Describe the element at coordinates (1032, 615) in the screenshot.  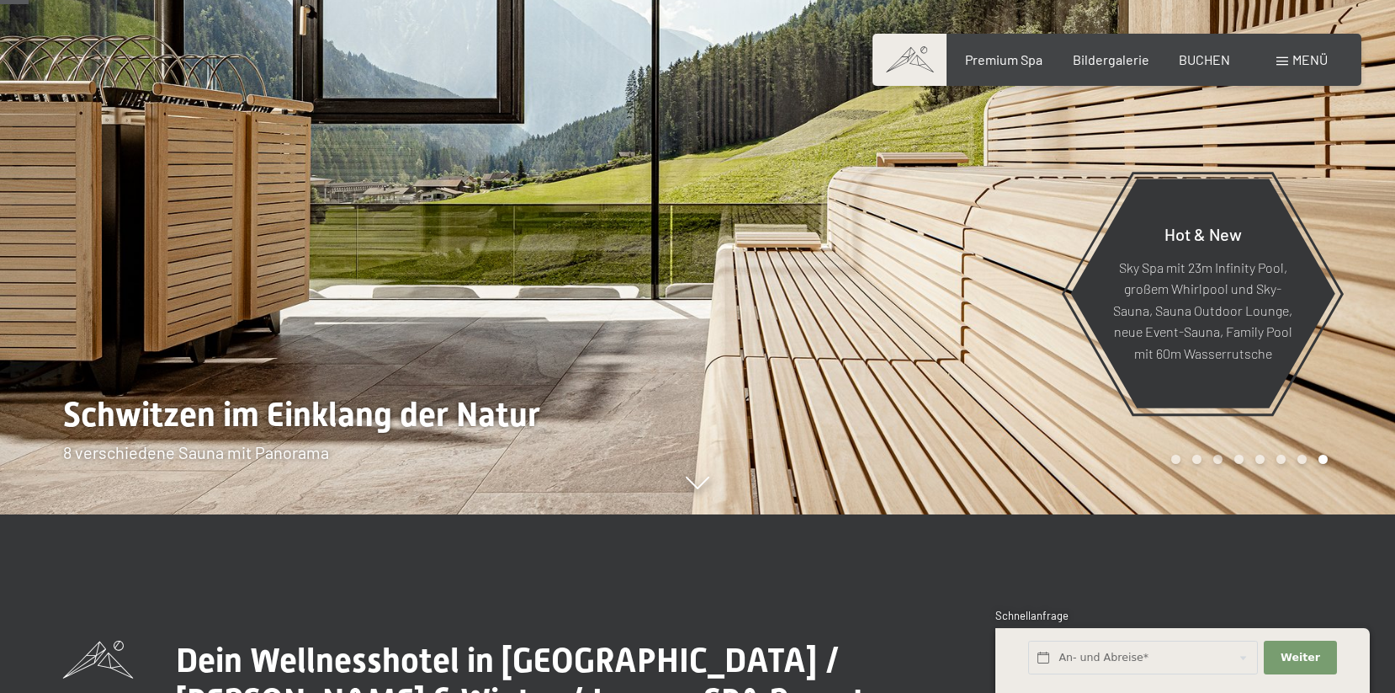
I see `span: Schnellanfrage` at that location.